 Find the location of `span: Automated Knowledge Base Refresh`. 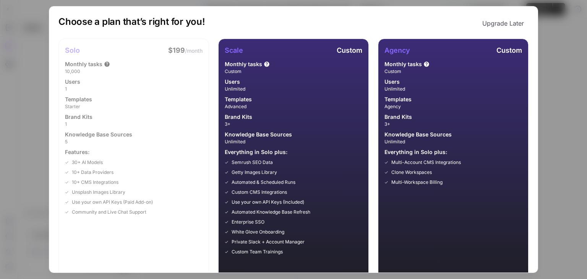

span: Automated Knowledge Base Refresh is located at coordinates (271, 212).